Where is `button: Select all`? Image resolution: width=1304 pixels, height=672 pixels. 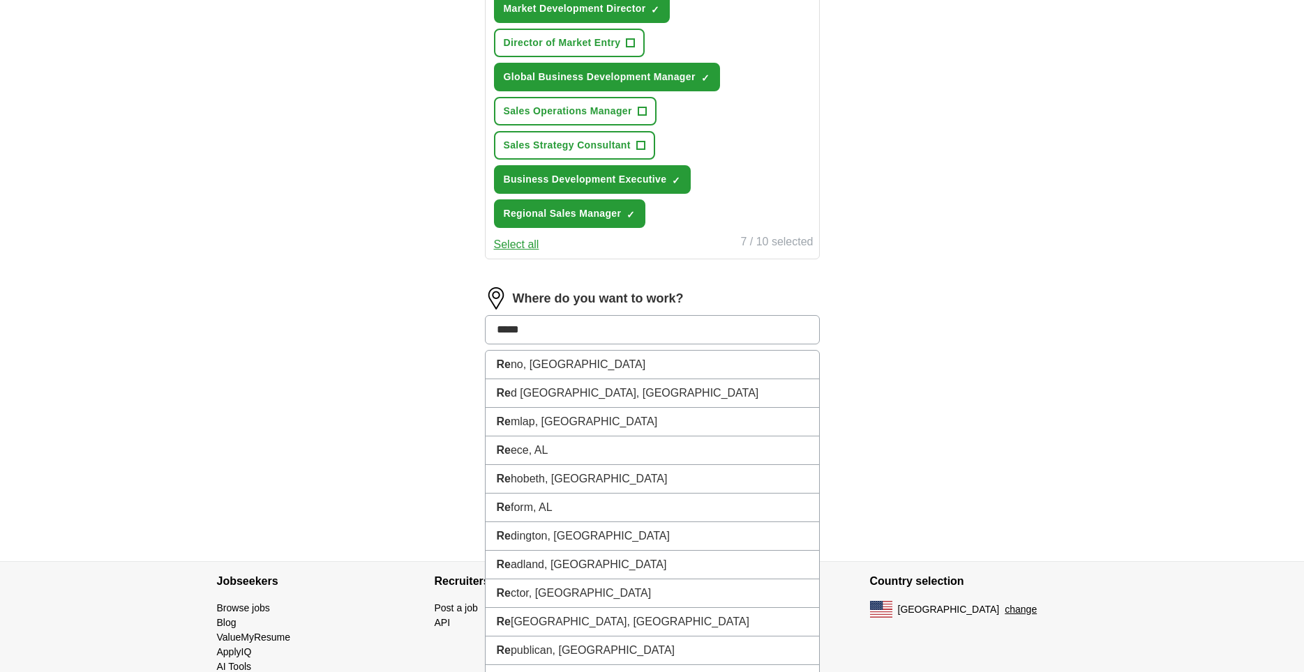 button: Select all is located at coordinates (516, 245).